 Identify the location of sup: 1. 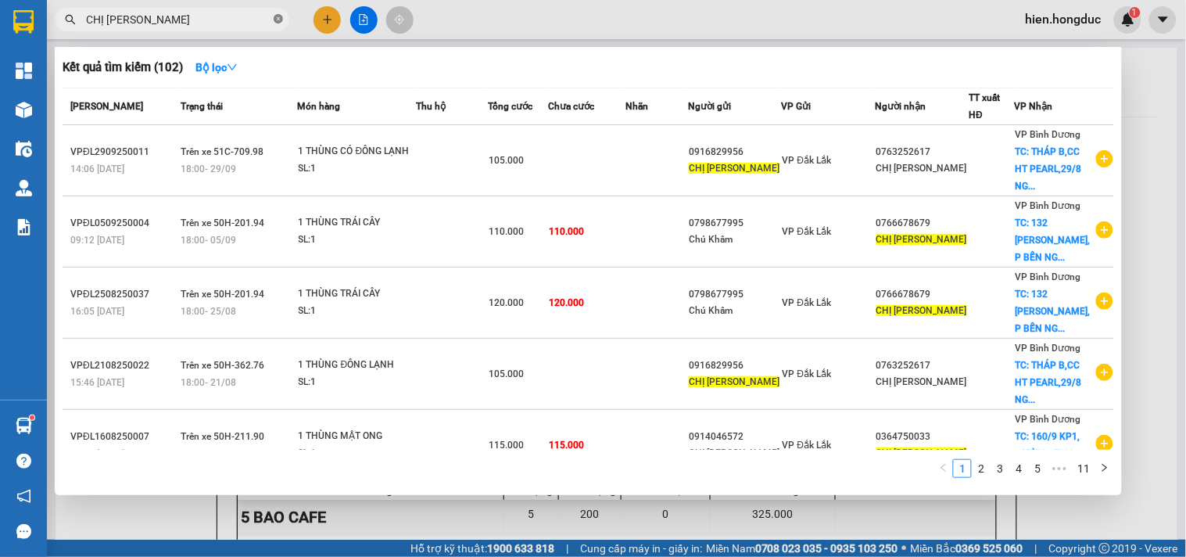
(32, 417).